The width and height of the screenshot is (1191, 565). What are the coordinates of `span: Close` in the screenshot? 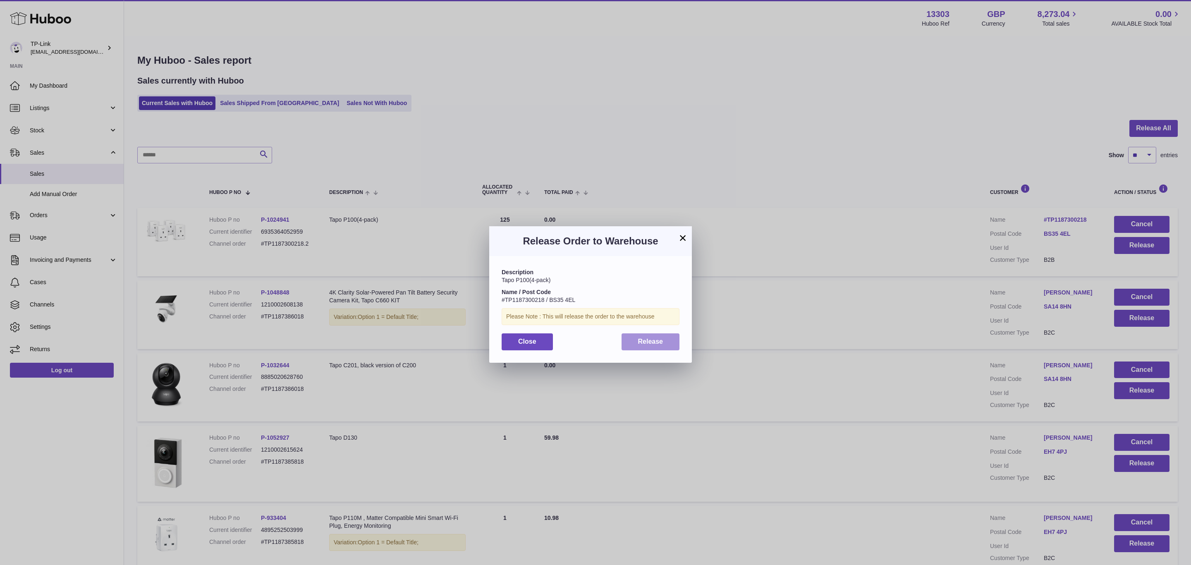 It's located at (527, 341).